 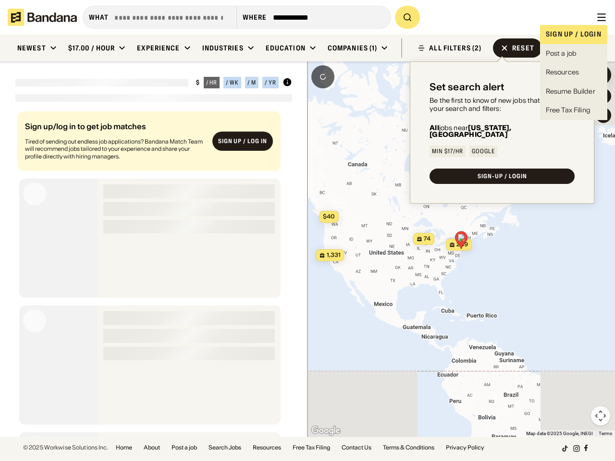 What do you see at coordinates (447, 151) in the screenshot?
I see `div: Min $17/hr` at bounding box center [447, 151].